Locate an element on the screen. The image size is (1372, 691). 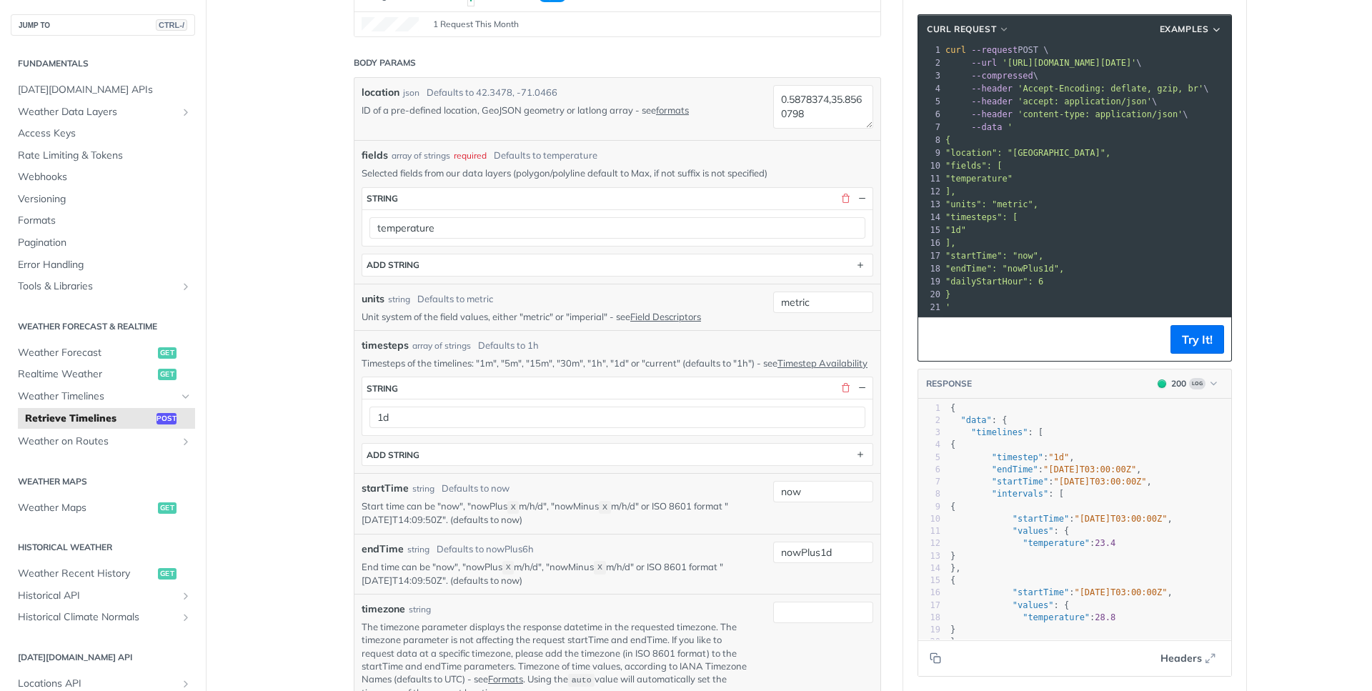
button: Examples is located at coordinates (1192, 29).